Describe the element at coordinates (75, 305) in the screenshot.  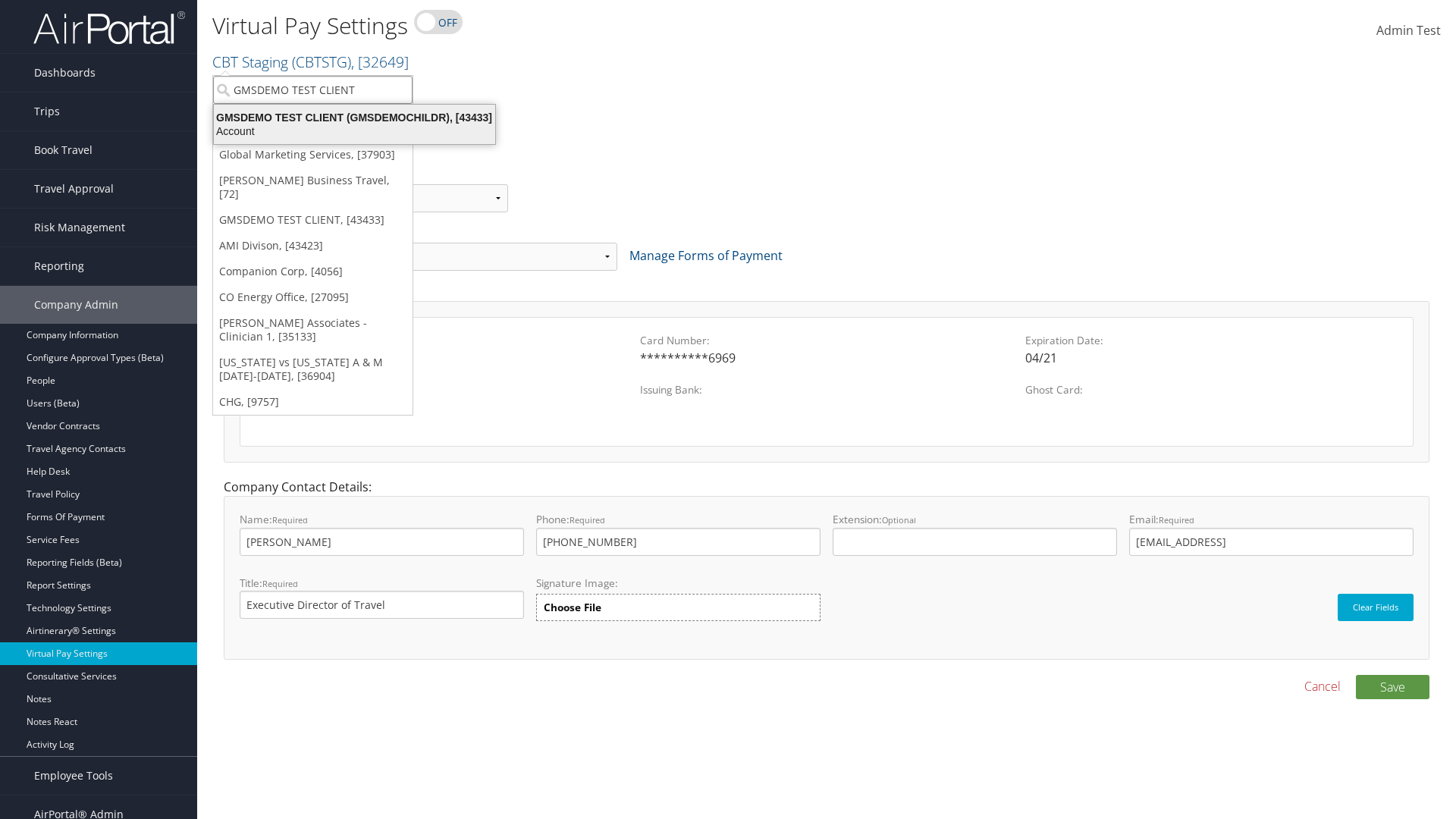
I see `span: Company Admin` at that location.